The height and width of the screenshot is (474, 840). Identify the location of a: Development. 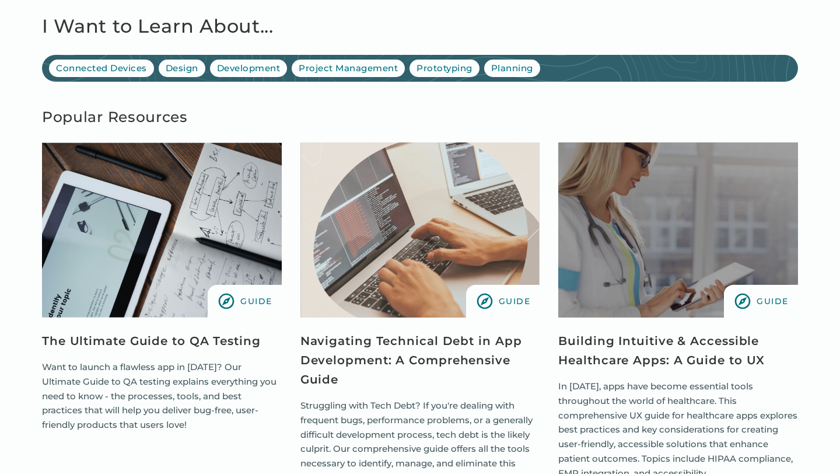
(249, 68).